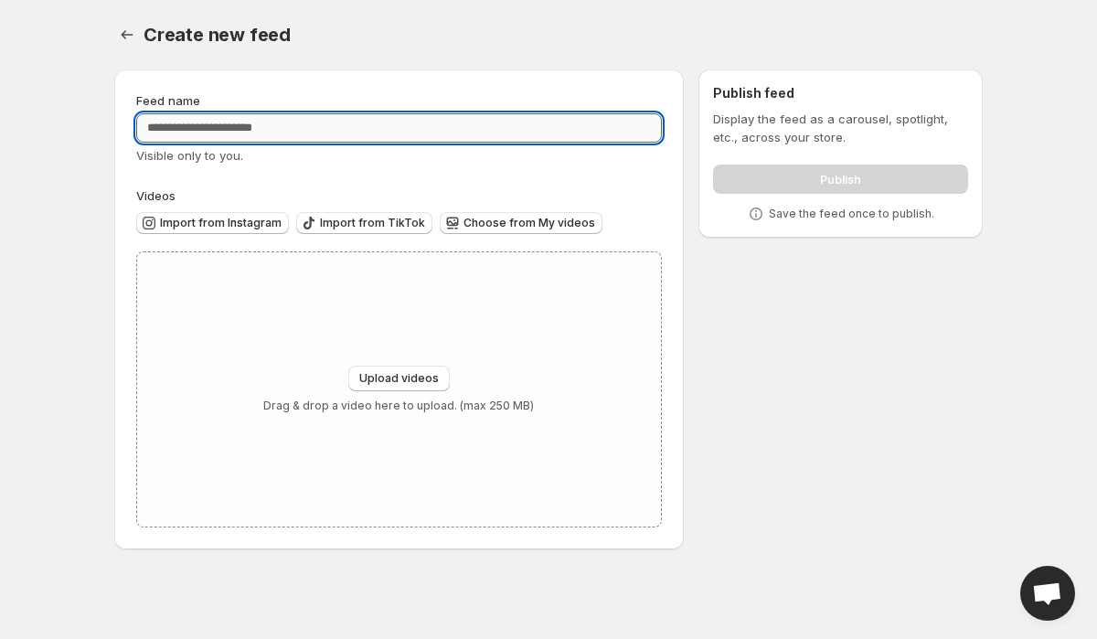 The height and width of the screenshot is (639, 1097). Describe the element at coordinates (155, 196) in the screenshot. I see `span: Videos` at that location.